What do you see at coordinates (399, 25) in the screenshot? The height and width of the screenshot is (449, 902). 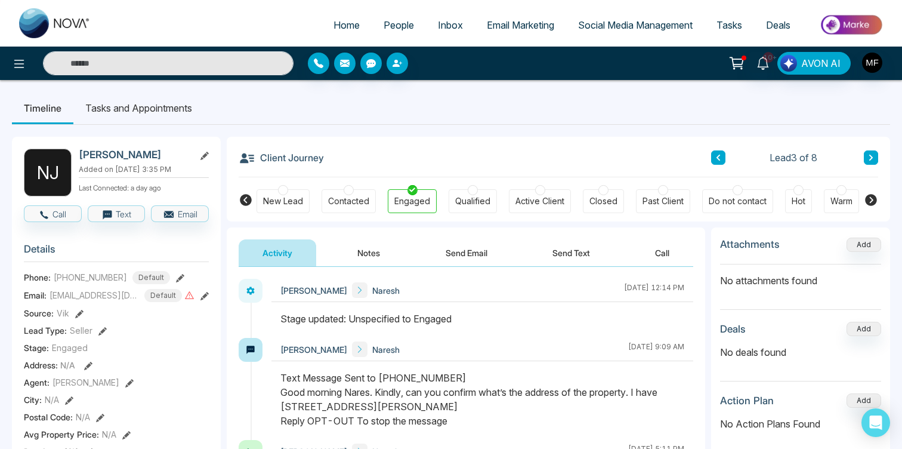 I see `a: People` at bounding box center [399, 25].